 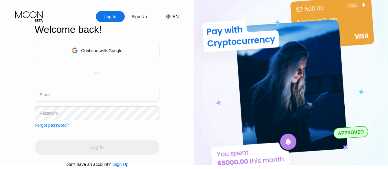 What do you see at coordinates (97, 29) in the screenshot?
I see `div: Welcome back!` at bounding box center [97, 29].